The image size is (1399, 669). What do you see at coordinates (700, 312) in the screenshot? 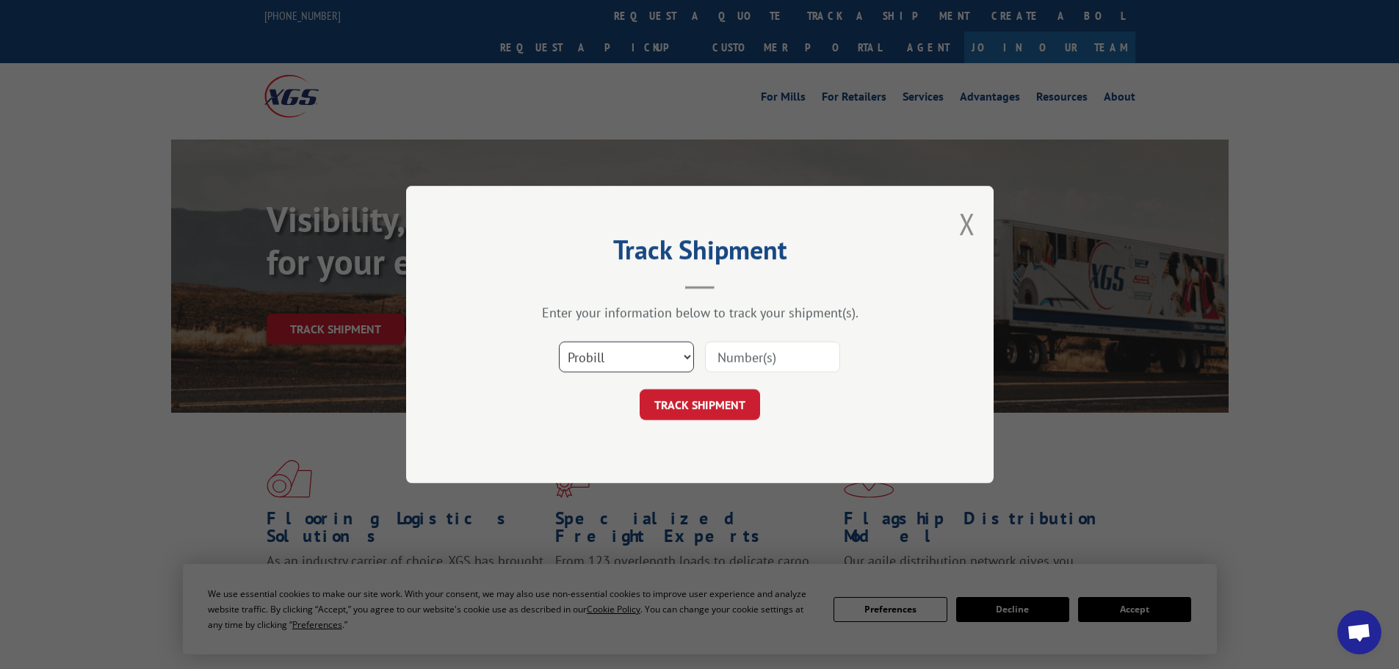
I see `div: Enter your information below to track your shipment(s).` at bounding box center [700, 312].